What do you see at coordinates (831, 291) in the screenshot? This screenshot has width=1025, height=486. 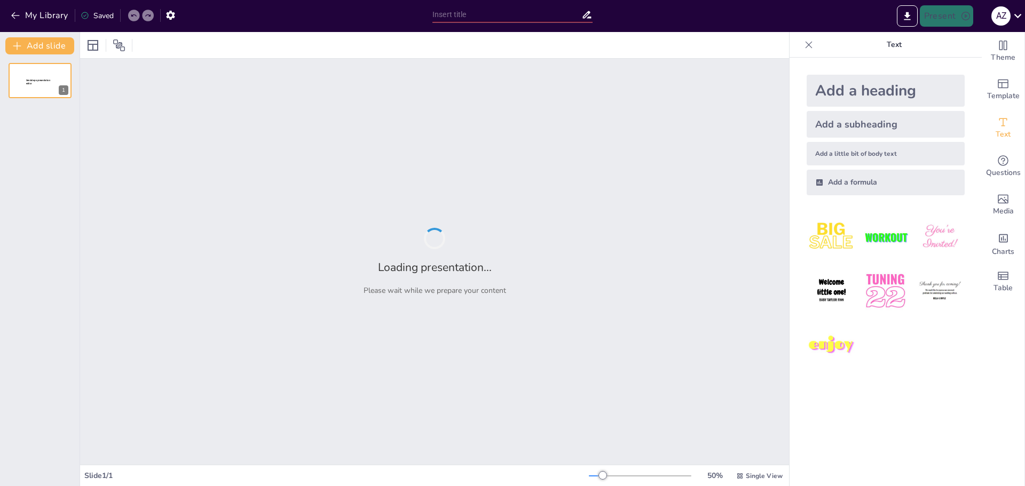 I see `img: 4.jpeg` at bounding box center [831, 291].